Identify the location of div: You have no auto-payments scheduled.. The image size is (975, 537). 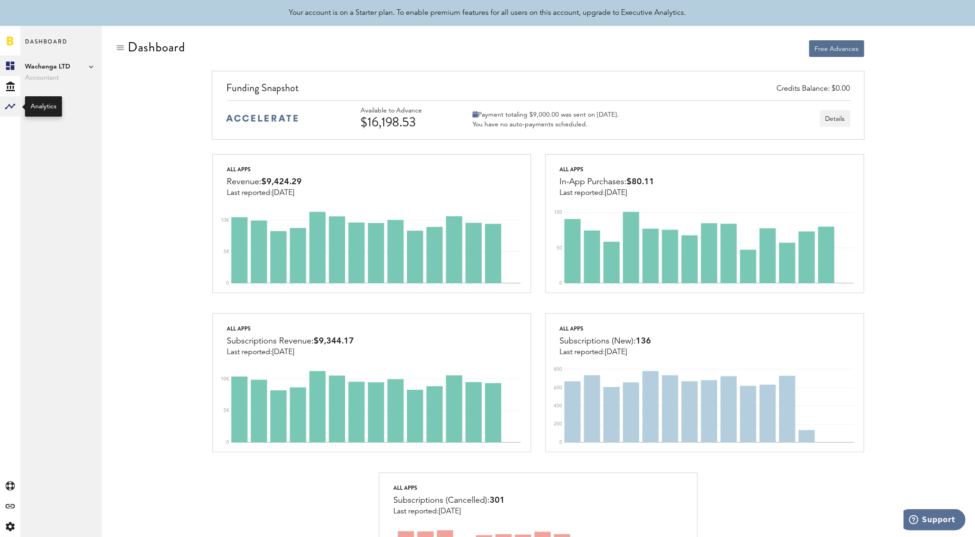
(546, 125).